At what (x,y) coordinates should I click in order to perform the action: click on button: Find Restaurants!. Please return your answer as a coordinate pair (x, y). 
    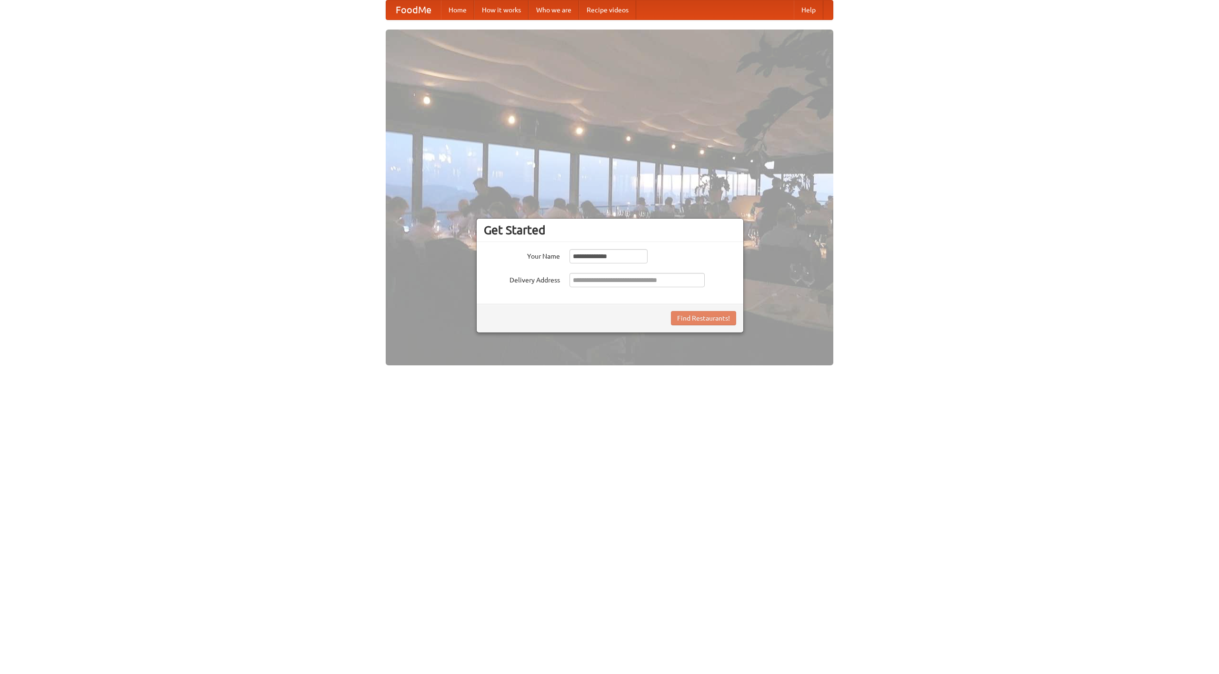
    Looking at the image, I should click on (703, 318).